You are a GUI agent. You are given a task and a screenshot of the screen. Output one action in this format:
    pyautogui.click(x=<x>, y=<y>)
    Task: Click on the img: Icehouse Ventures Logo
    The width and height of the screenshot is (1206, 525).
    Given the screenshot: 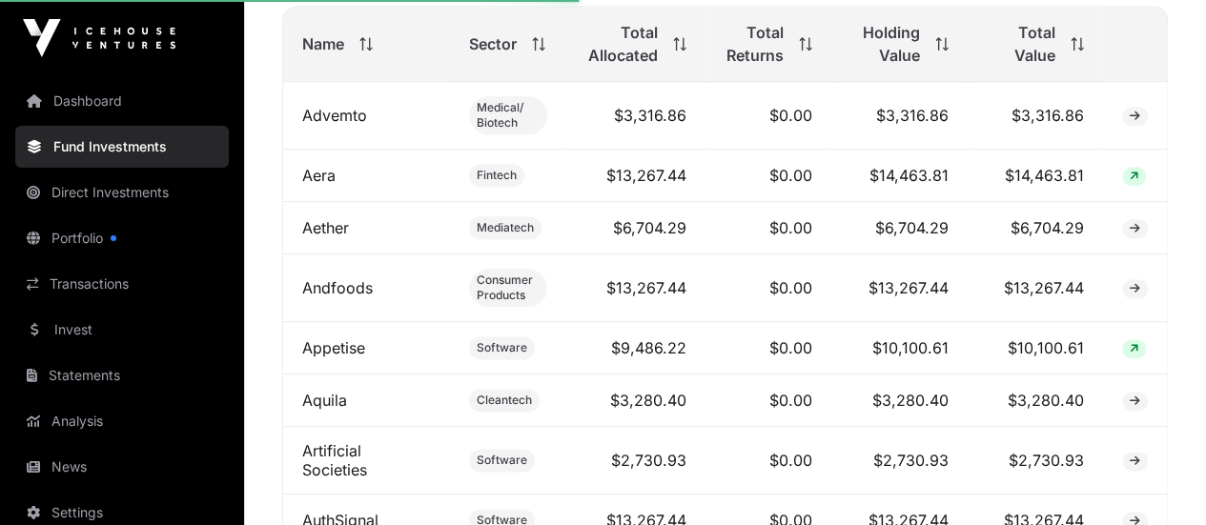 What is the action you would take?
    pyautogui.click(x=99, y=38)
    